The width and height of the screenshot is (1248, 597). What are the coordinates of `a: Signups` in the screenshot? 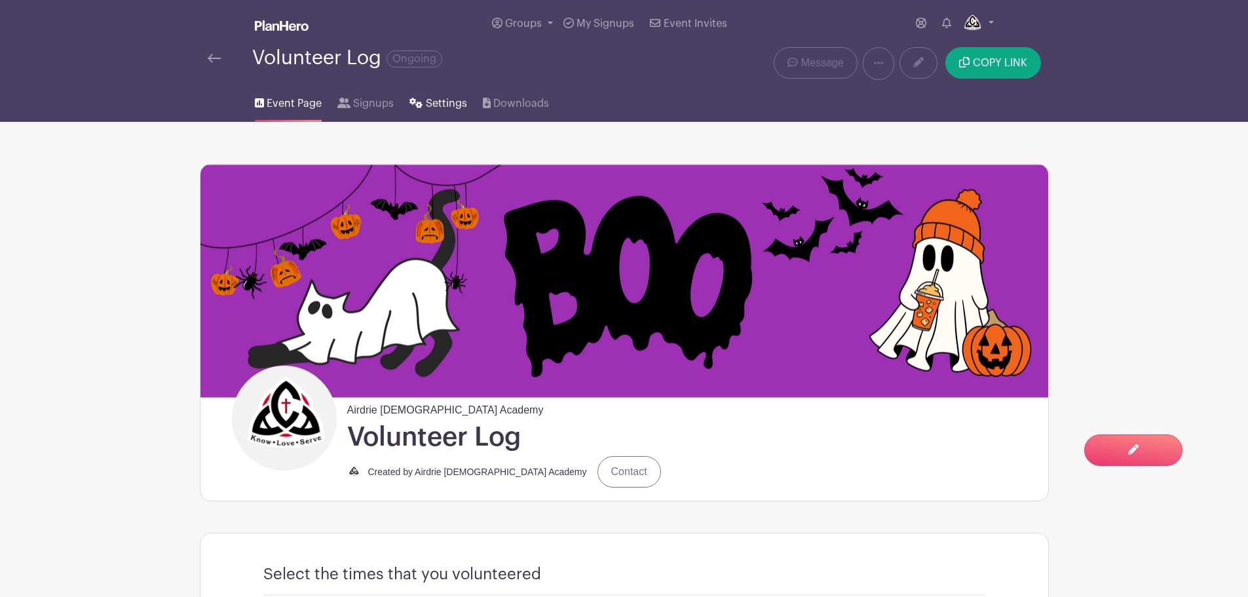 It's located at (366, 101).